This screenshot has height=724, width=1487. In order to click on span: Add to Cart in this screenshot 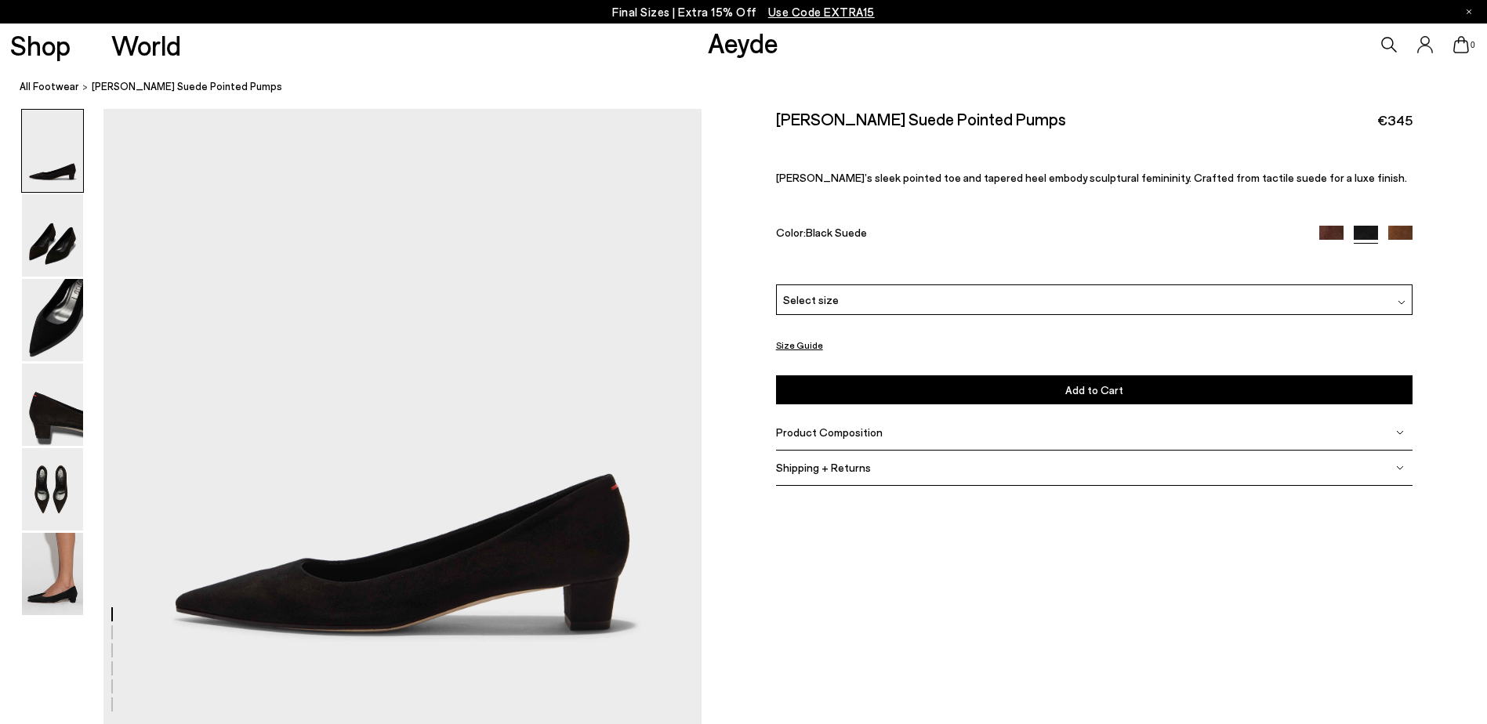, I will do `click(1094, 389)`.